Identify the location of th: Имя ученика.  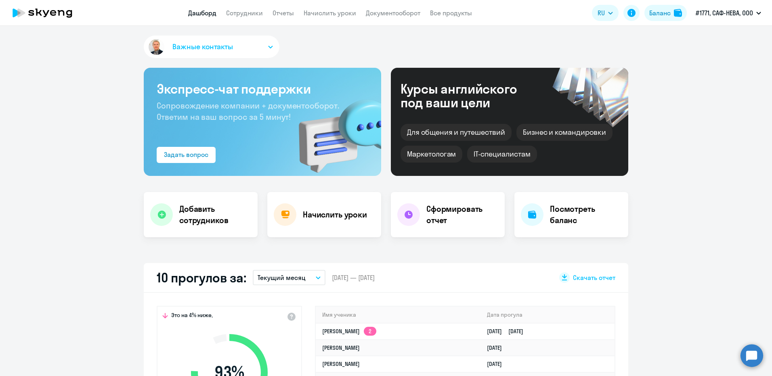
(398, 315).